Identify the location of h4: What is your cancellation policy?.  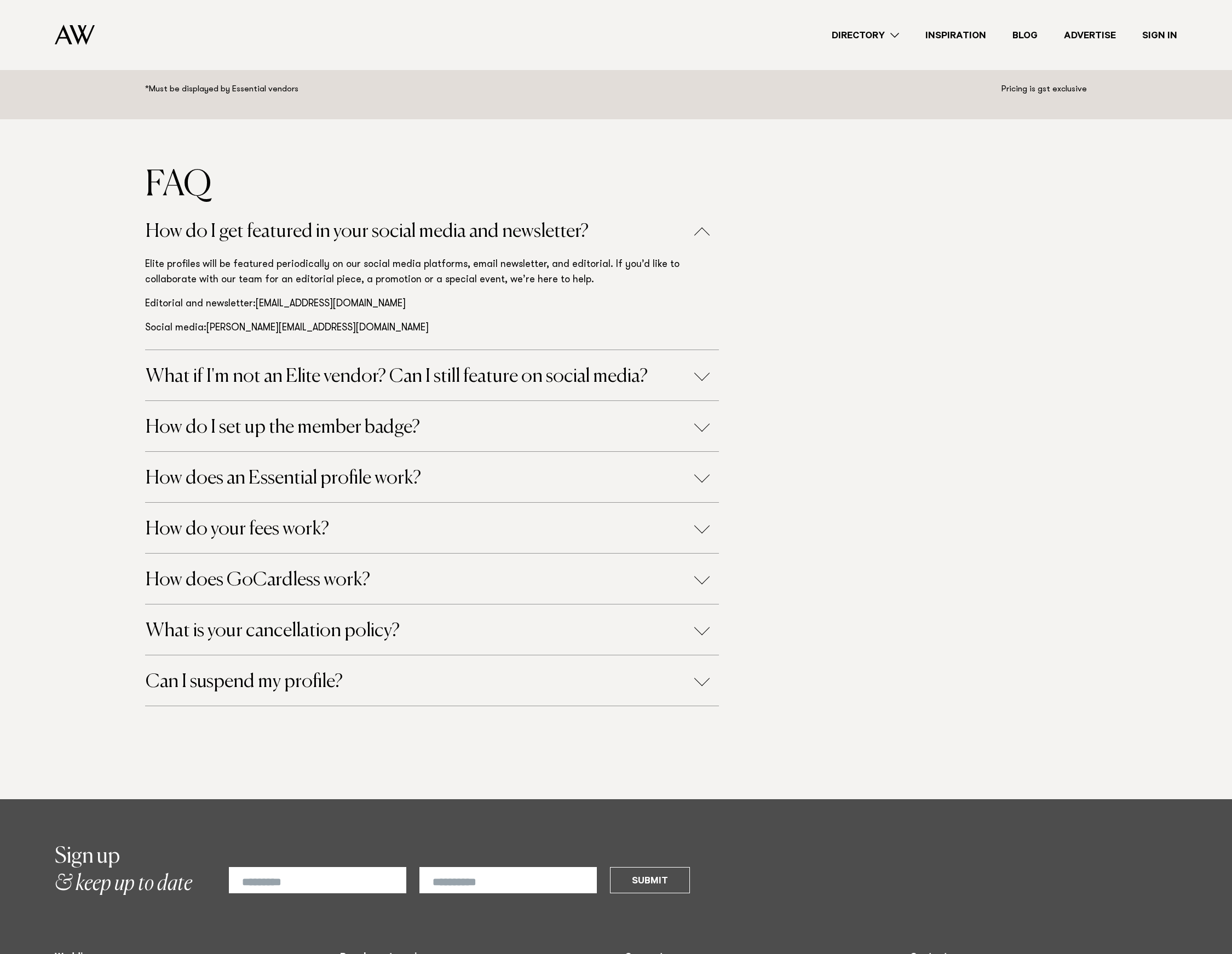
(432, 631).